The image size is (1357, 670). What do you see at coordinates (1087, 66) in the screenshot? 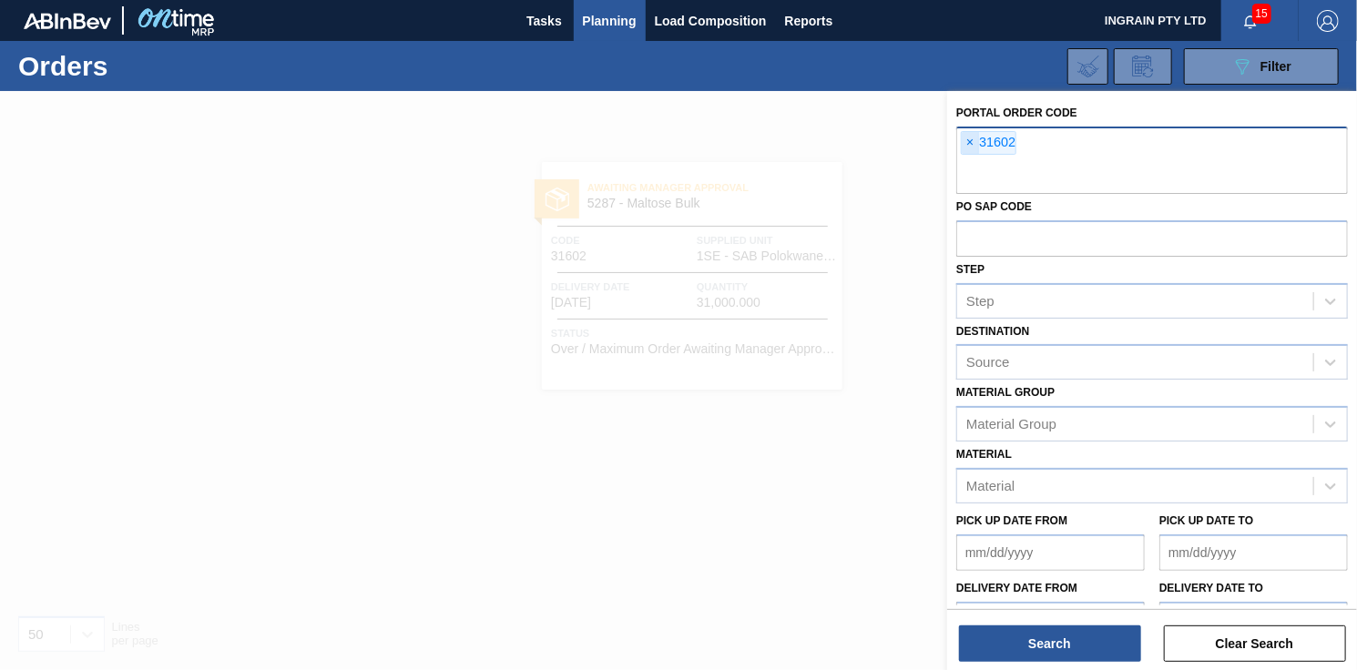
I see `div: Import Order Negotiation` at bounding box center [1087, 66].